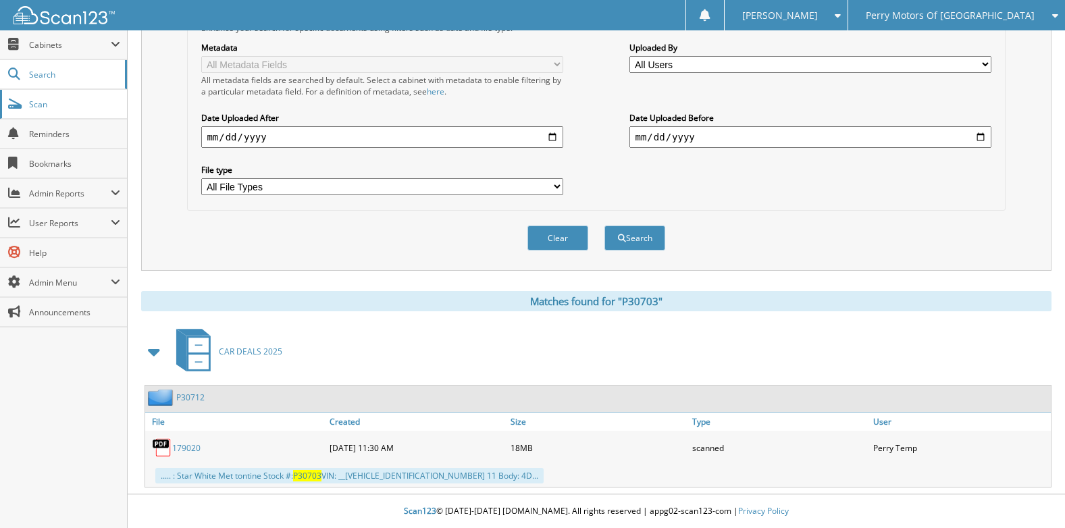  I want to click on a: Size, so click(597, 421).